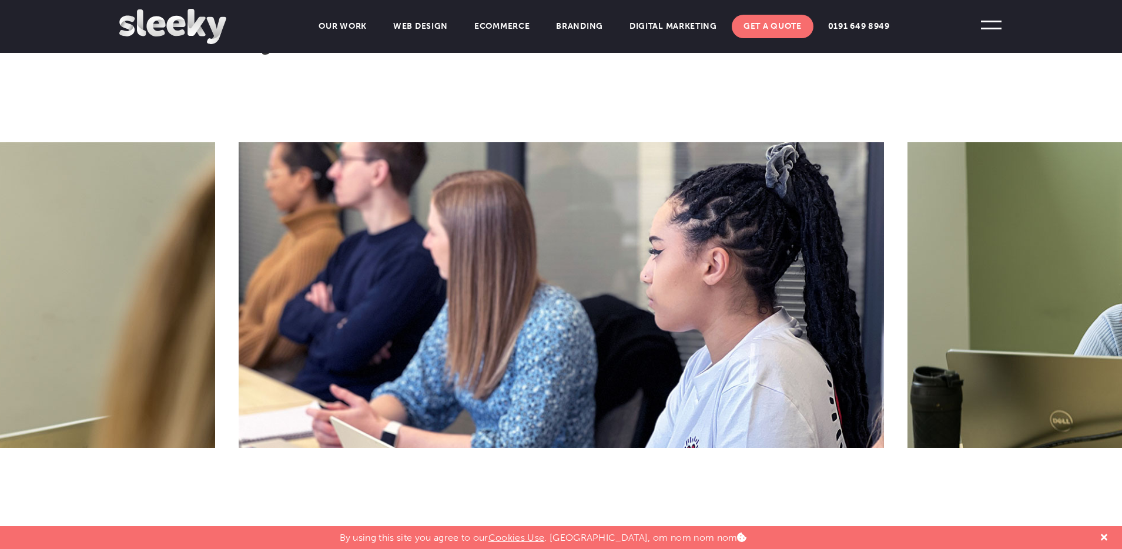  I want to click on a: Our Work, so click(343, 26).